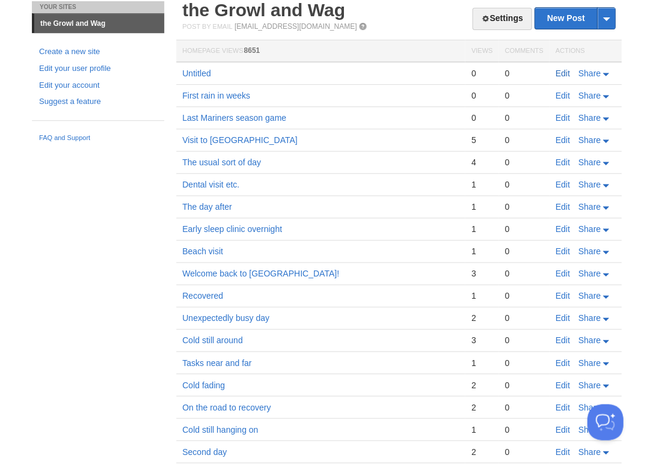 Image resolution: width=647 pixels, height=464 pixels. I want to click on a: Edit your user profile, so click(98, 69).